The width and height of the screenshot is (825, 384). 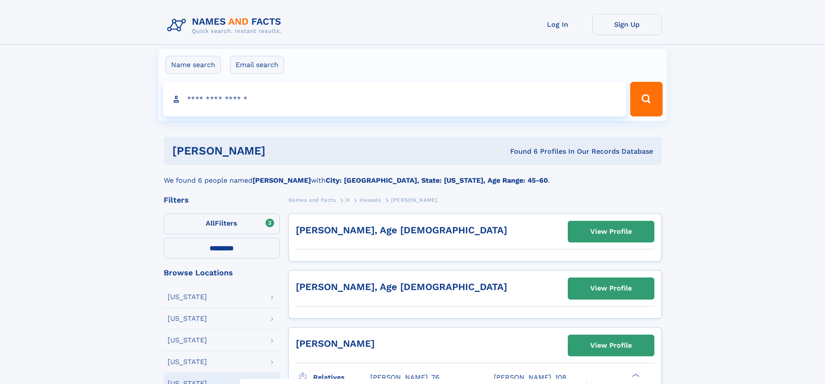 I want to click on img: Logo Names and Facts, so click(x=226, y=26).